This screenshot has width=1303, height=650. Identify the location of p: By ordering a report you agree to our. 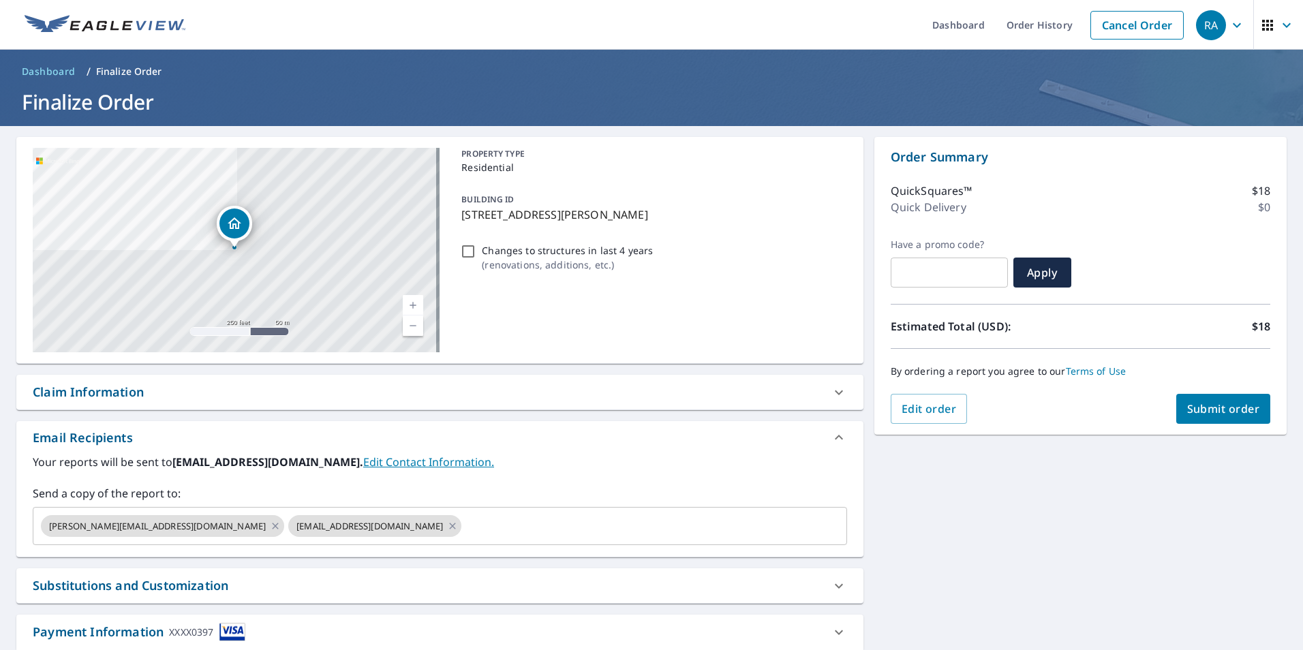
(1081, 372).